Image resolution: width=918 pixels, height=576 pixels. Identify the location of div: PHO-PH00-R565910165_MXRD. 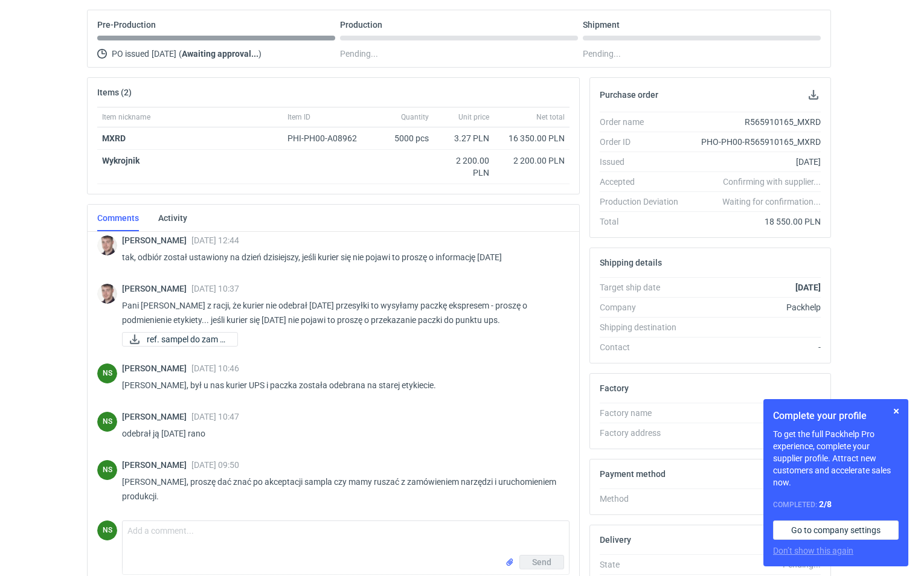
(754, 142).